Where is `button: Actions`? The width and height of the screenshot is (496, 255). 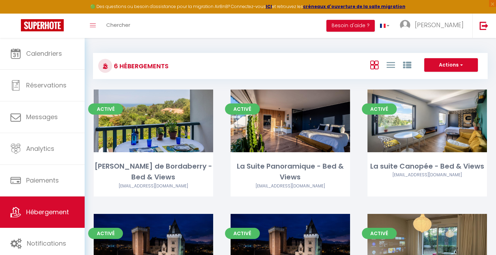 button: Actions is located at coordinates (451, 65).